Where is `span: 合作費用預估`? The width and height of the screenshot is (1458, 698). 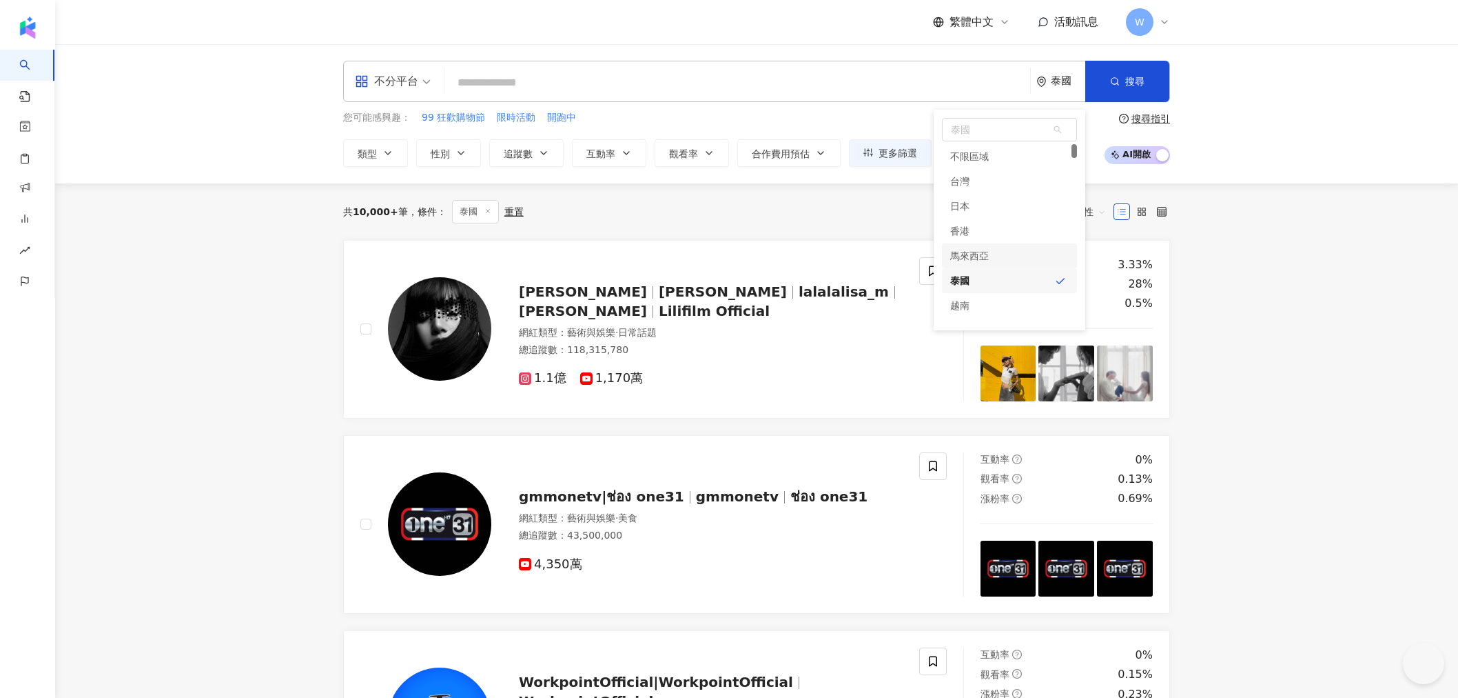 span: 合作費用預估 is located at coordinates (781, 154).